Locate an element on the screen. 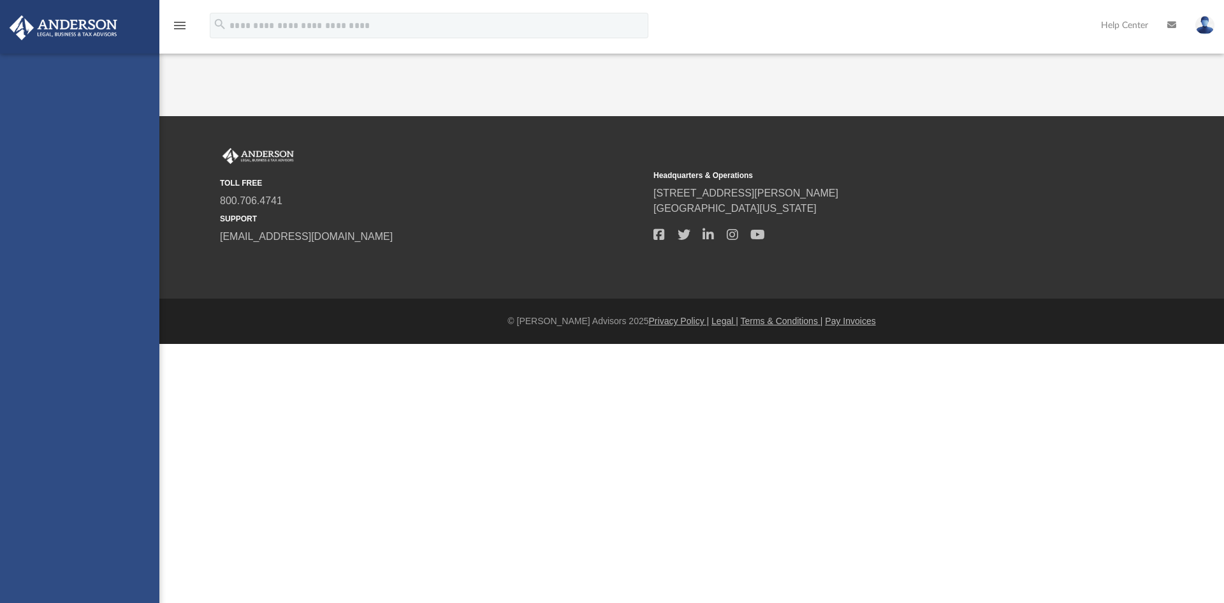 This screenshot has width=1224, height=603. a: Pay Invoices is located at coordinates (850, 321).